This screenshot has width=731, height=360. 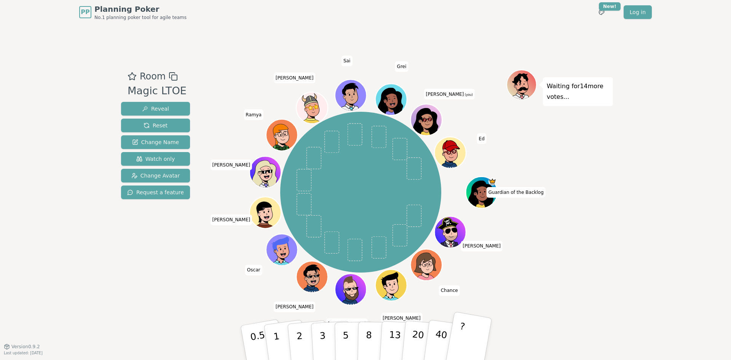 I want to click on div: Magic LTOE, so click(x=157, y=91).